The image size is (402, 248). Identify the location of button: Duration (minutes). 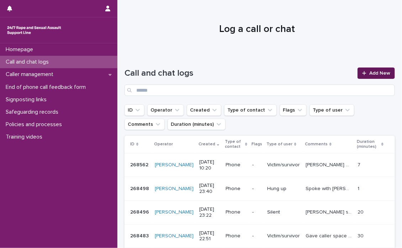
(196, 124).